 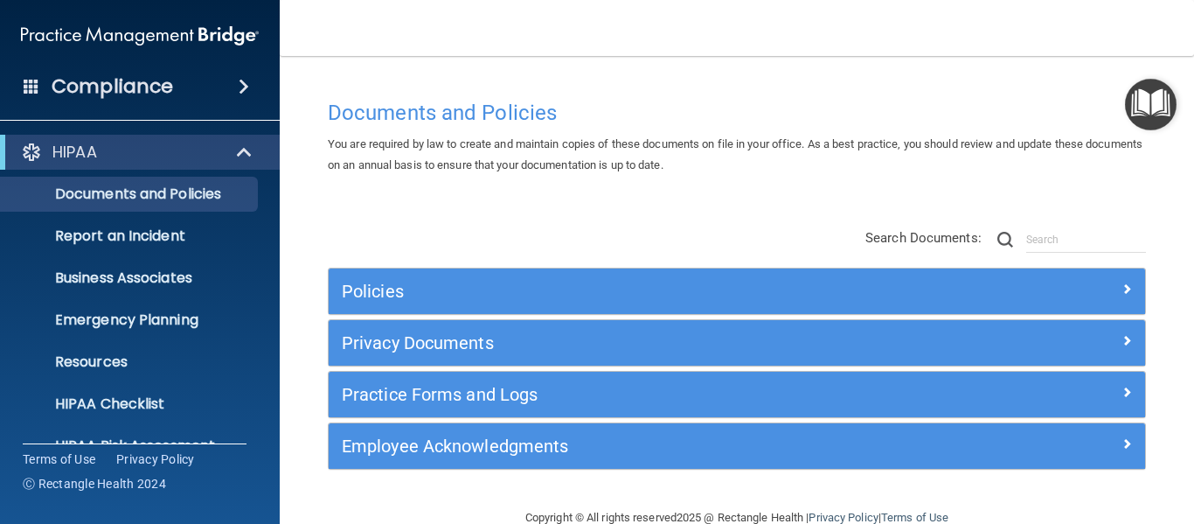 What do you see at coordinates (635, 394) in the screenshot?
I see `h5: Practice Forms and Logs` at bounding box center [635, 394].